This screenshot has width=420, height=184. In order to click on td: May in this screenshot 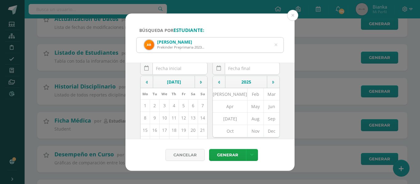, I will do `click(256, 106)`.